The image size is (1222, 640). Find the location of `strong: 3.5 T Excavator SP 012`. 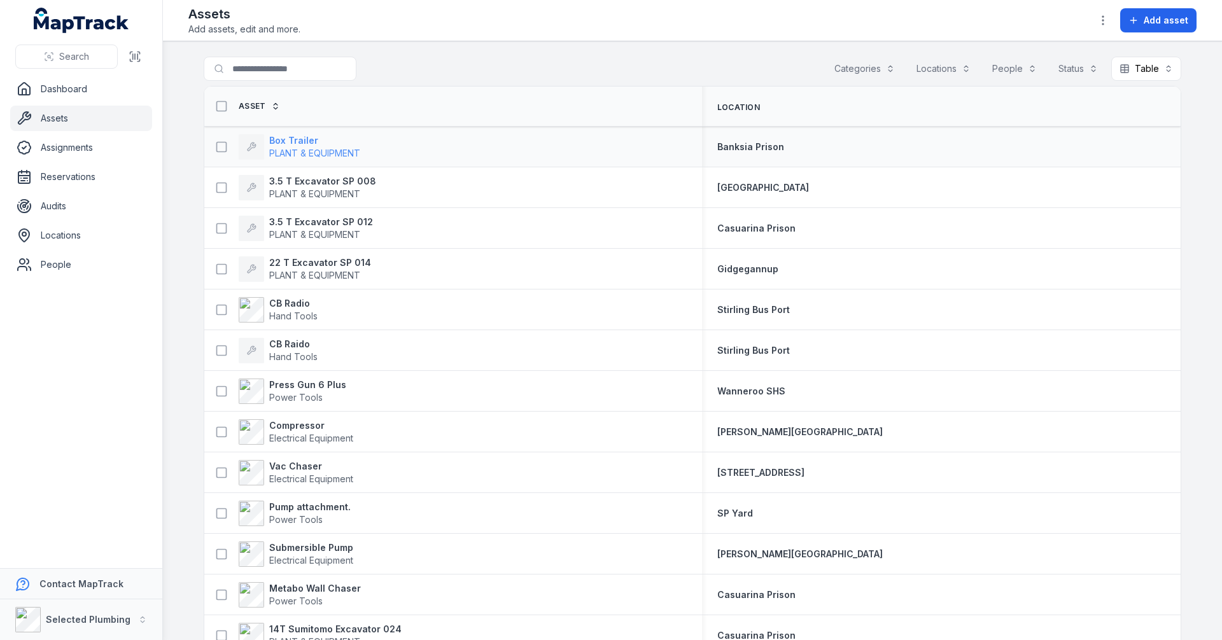

strong: 3.5 T Excavator SP 012 is located at coordinates (321, 222).